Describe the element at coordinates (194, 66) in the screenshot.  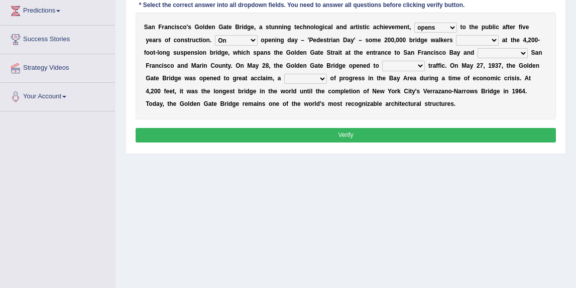
I see `b: M` at that location.